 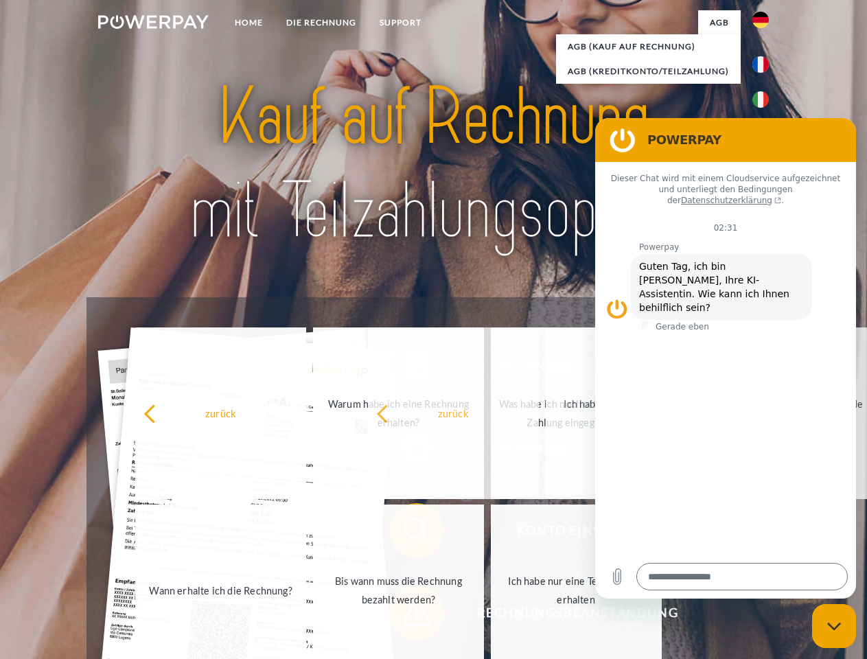 I want to click on a: AGB (Kauf auf Rechnung), so click(x=648, y=47).